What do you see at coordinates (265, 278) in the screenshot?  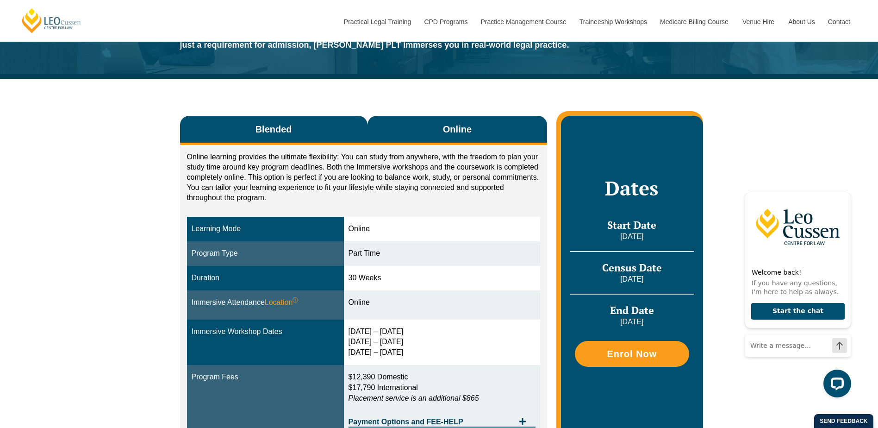 I see `div: Duration` at bounding box center [265, 278].